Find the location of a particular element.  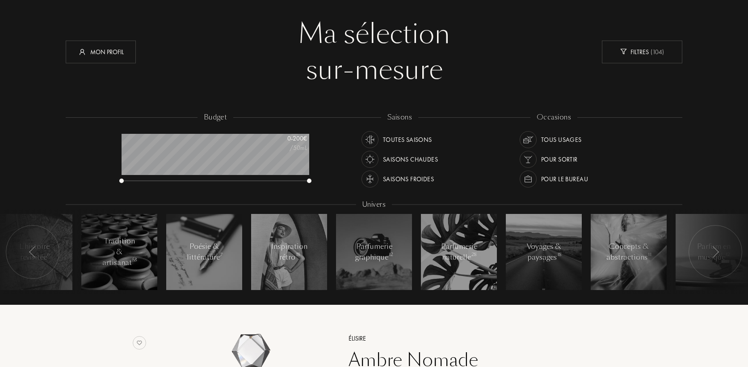

div: Poésie & littérature is located at coordinates (204, 252).